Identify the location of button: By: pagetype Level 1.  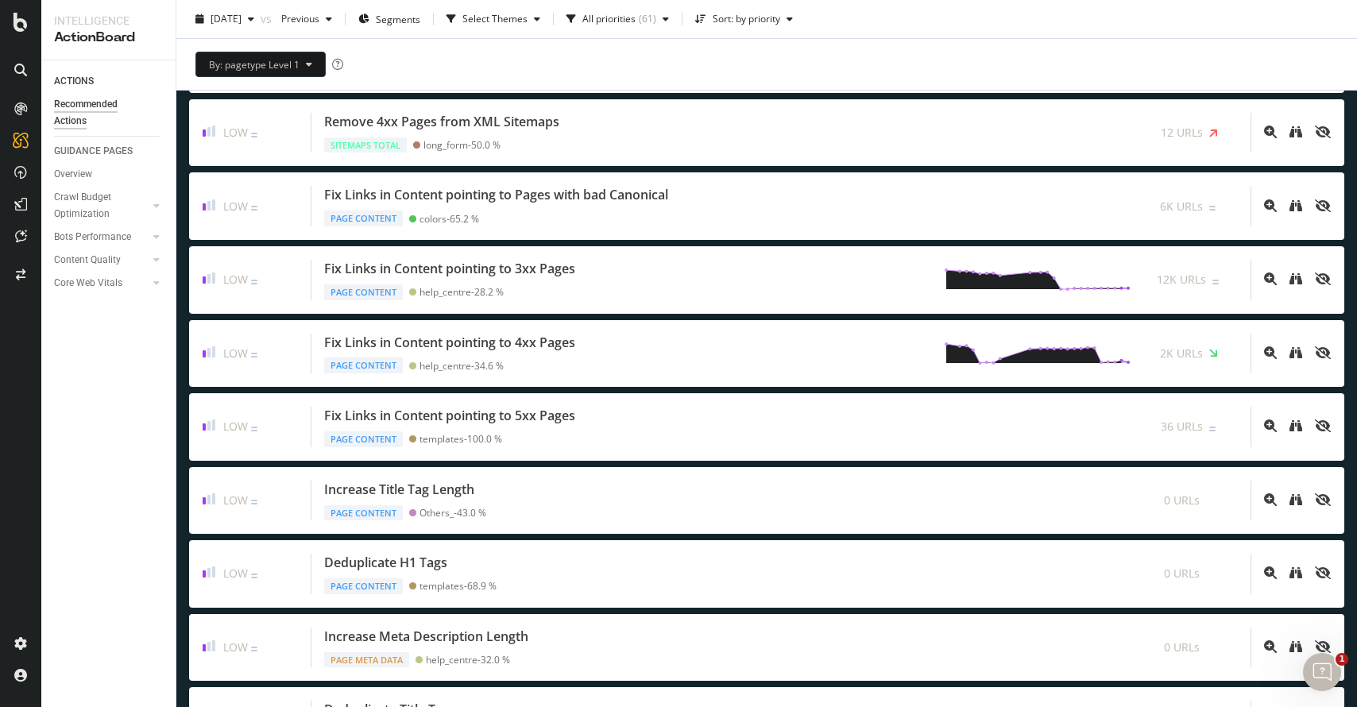
(261, 64).